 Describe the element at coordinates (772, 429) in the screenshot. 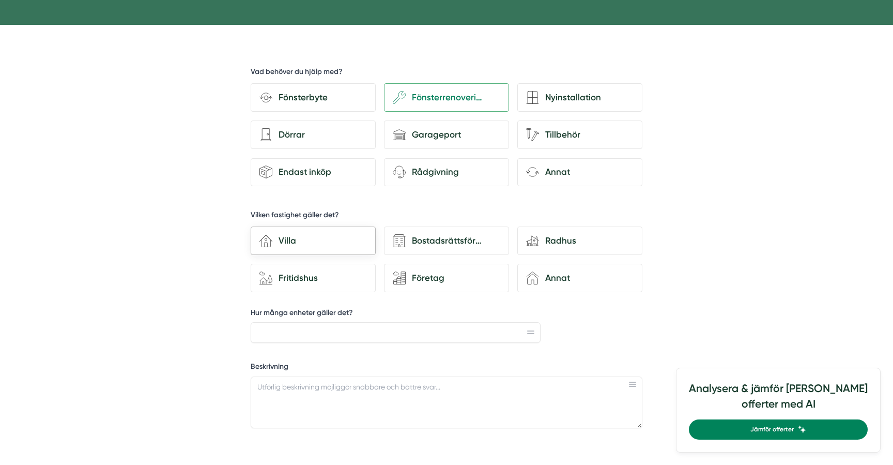

I see `span: Jämför offerter` at that location.